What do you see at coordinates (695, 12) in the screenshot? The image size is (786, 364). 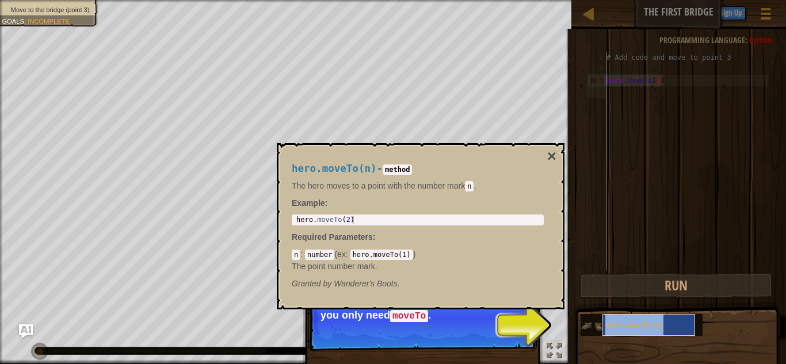 I see `span: Hints` at bounding box center [695, 12].